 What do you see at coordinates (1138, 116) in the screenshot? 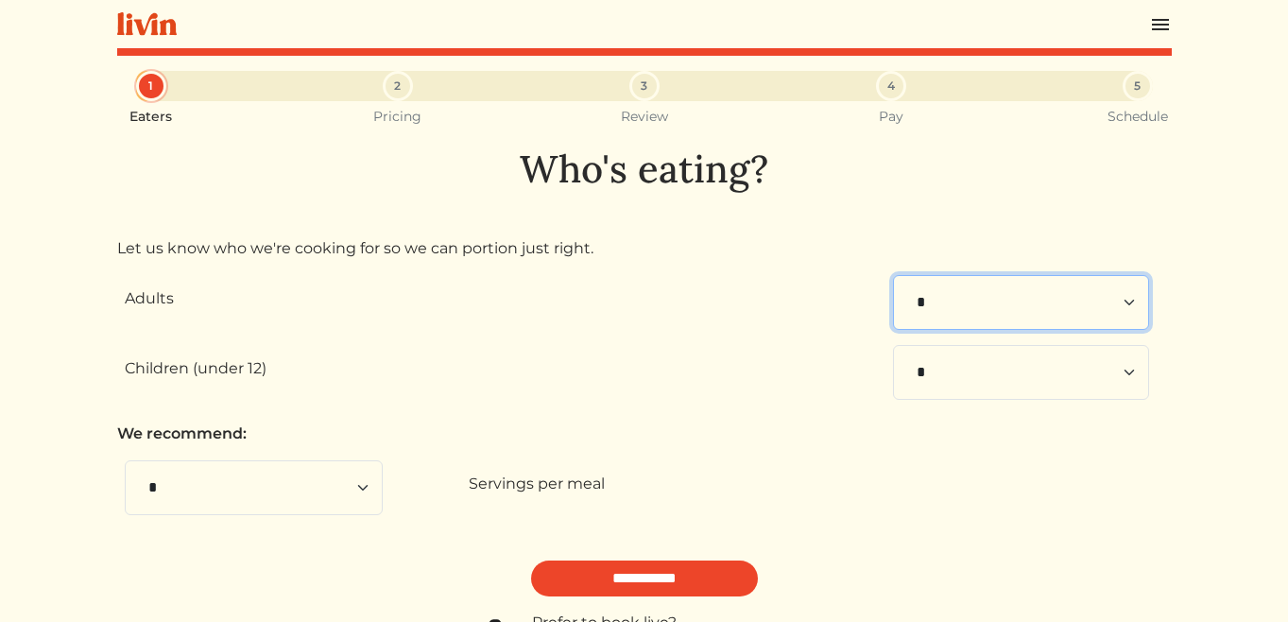
I see `small: Schedule` at bounding box center [1138, 116].